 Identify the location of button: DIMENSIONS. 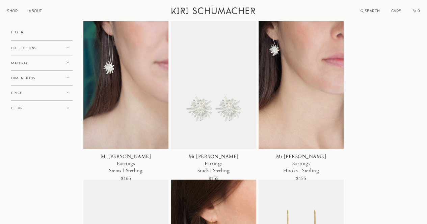
(41, 78).